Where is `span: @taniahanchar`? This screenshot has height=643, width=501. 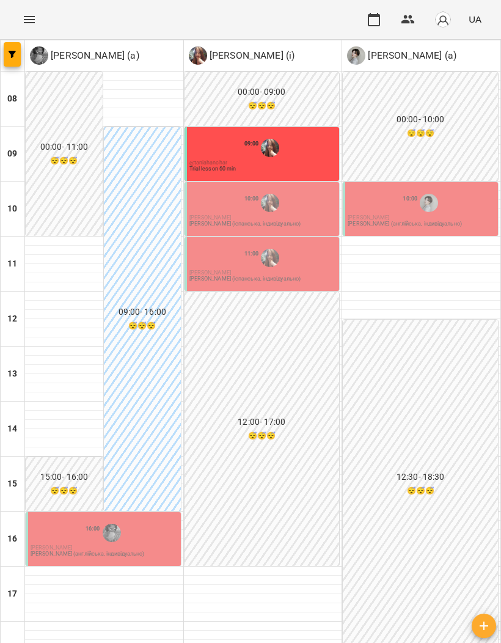 span: @taniahanchar is located at coordinates (209, 163).